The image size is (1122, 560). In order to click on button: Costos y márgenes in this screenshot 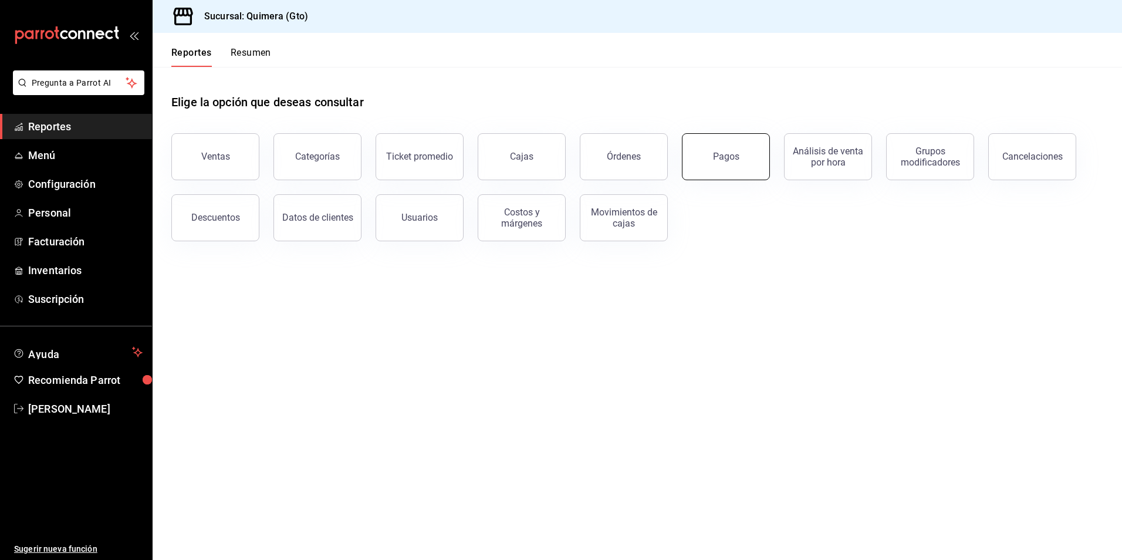, I will do `click(522, 218)`.